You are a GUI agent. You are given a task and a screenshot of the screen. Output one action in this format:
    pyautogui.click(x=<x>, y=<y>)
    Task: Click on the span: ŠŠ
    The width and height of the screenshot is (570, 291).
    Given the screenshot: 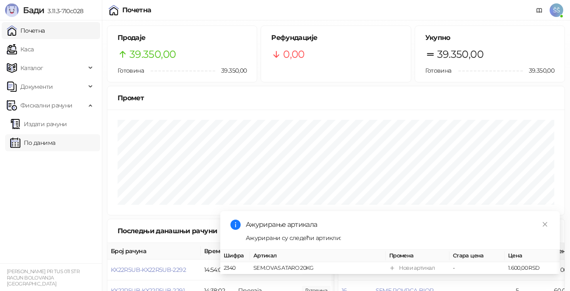 What is the action you would take?
    pyautogui.click(x=556, y=10)
    